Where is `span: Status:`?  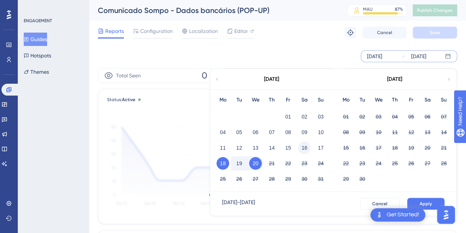
span: Status: is located at coordinates (121, 100).